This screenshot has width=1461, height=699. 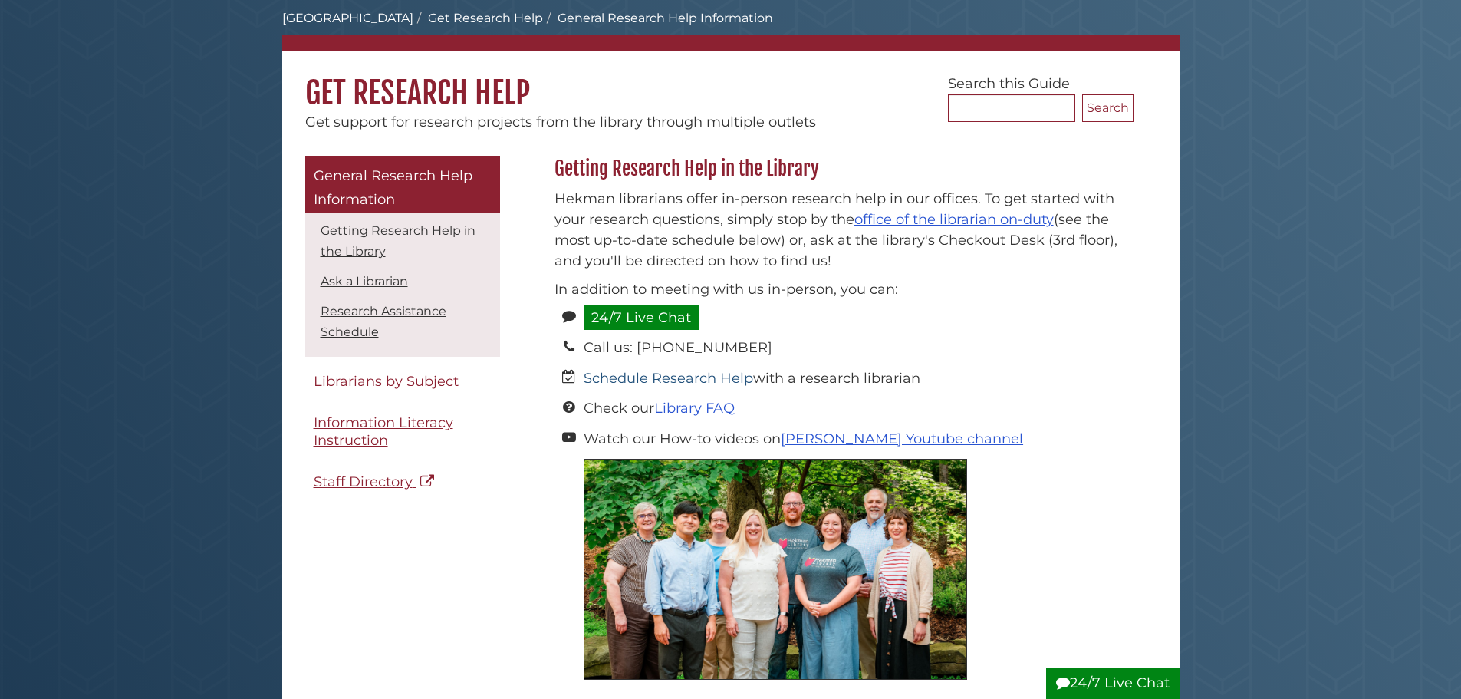 What do you see at coordinates (398, 241) in the screenshot?
I see `a: Getting Research Help in the Library` at bounding box center [398, 241].